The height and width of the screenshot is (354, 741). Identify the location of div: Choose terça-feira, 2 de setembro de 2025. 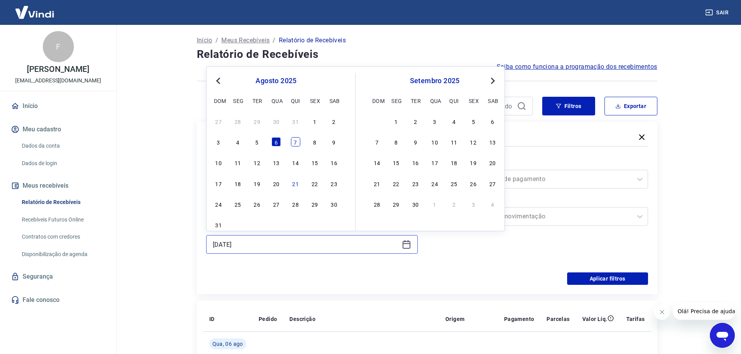
(415, 121).